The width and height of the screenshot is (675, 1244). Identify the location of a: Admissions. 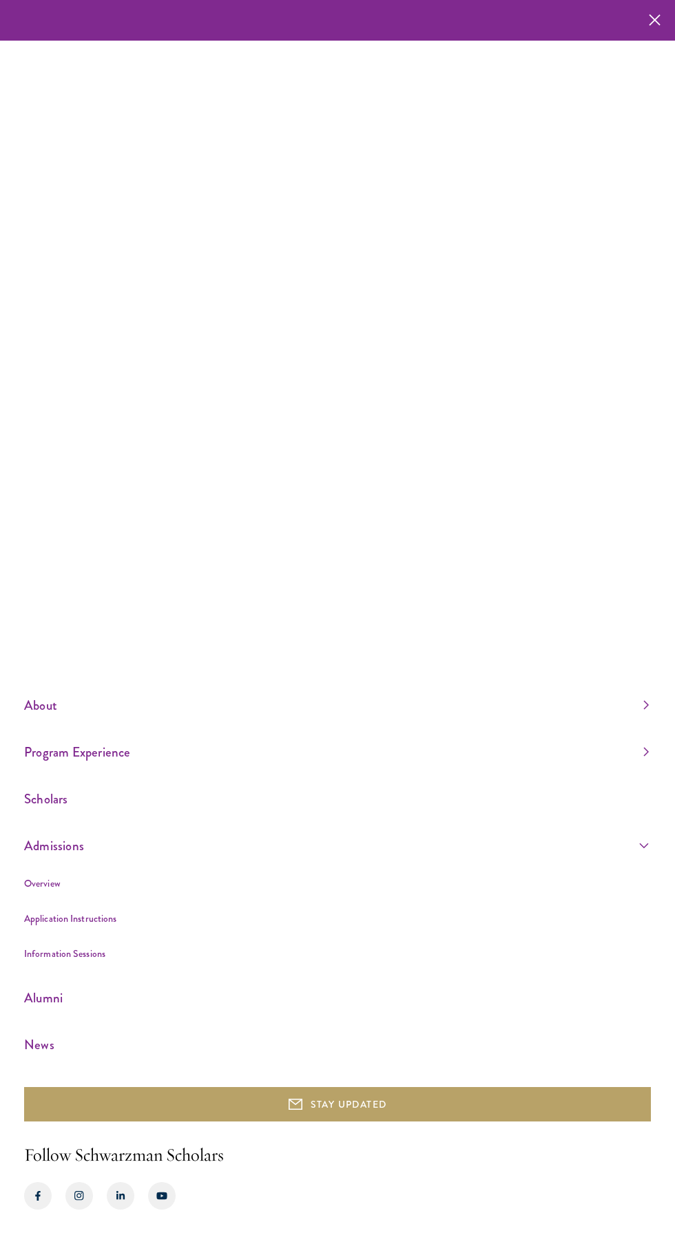
(336, 845).